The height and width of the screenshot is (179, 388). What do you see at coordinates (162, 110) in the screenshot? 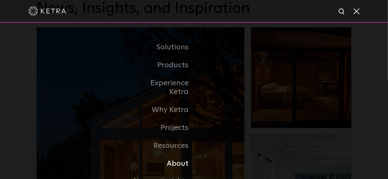
I see `a: Why Ketra` at bounding box center [162, 110].